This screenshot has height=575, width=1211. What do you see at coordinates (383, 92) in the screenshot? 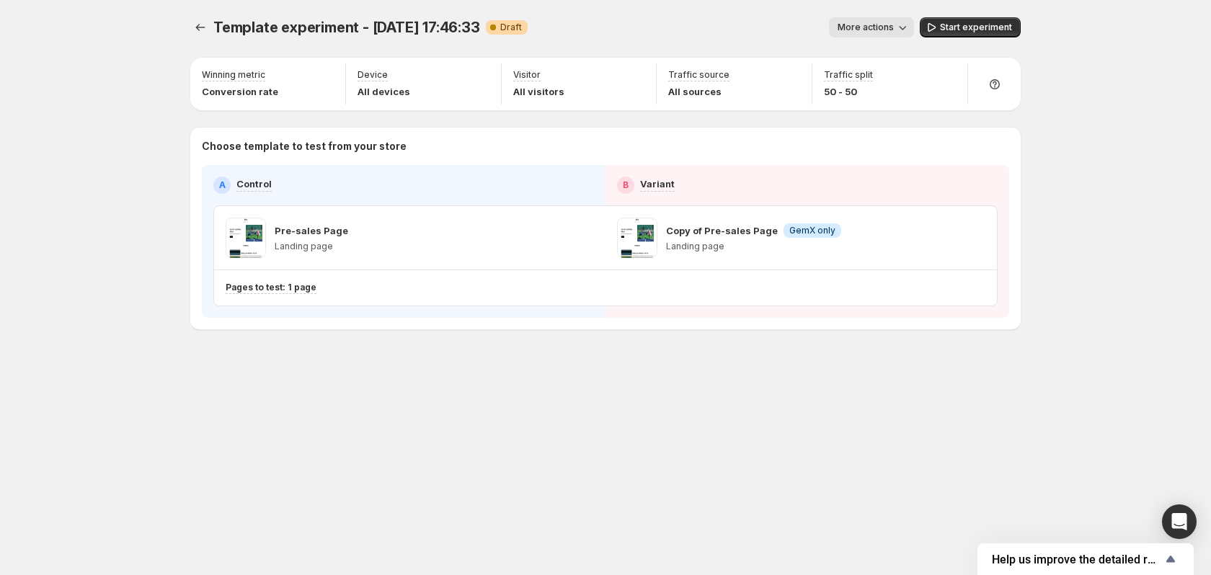
I see `p: All devices` at bounding box center [383, 92].